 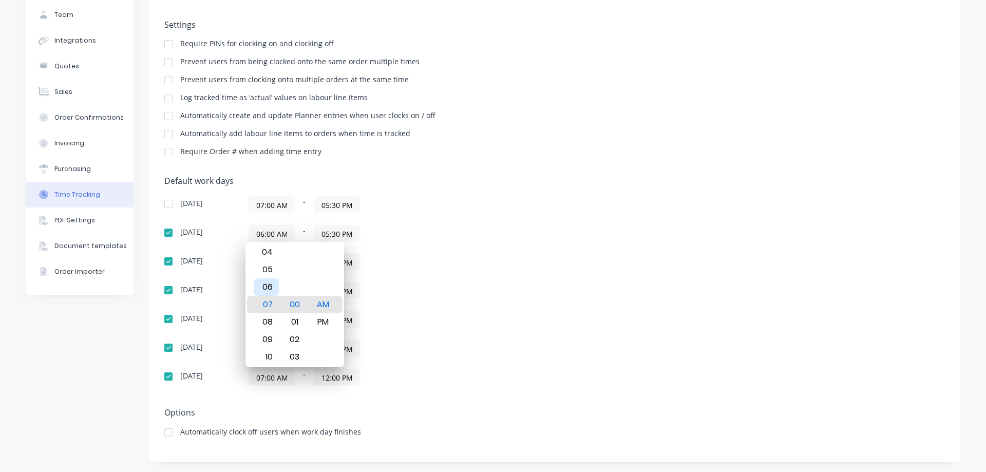 I want to click on div: PM, so click(x=323, y=322).